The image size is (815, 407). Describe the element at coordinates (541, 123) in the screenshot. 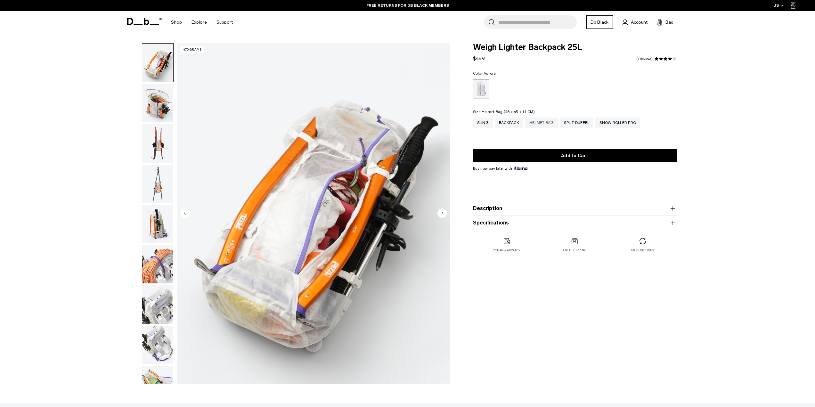

I see `a: Helmet Bag` at that location.